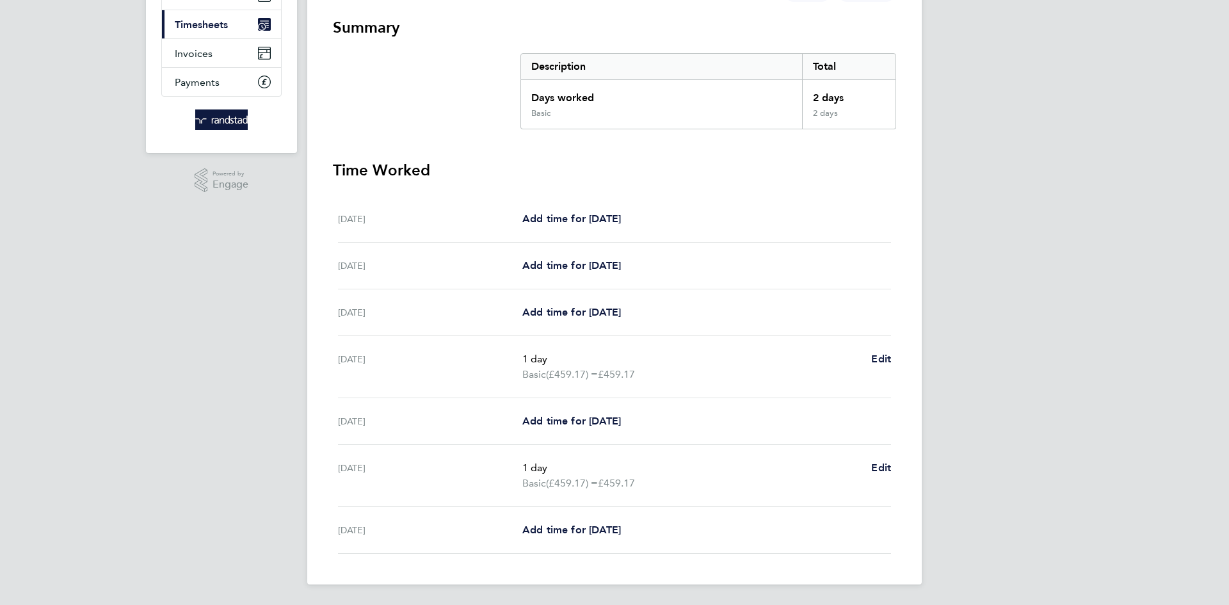 The height and width of the screenshot is (605, 1229). Describe the element at coordinates (193, 53) in the screenshot. I see `span: Invoices` at that location.